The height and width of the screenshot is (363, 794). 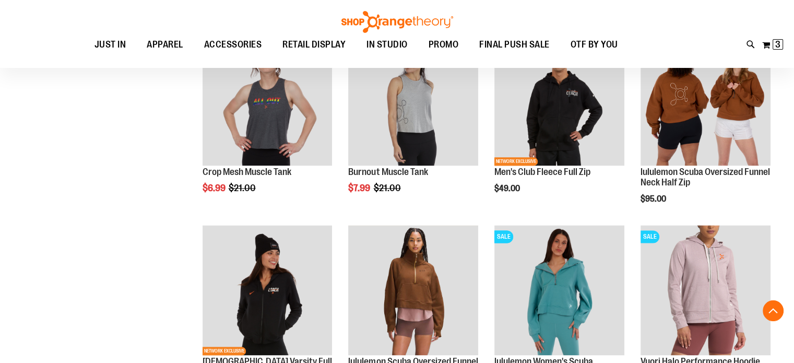 What do you see at coordinates (413, 101) in the screenshot?
I see `img: Product image for Burnout Muscle Tank` at bounding box center [413, 101].